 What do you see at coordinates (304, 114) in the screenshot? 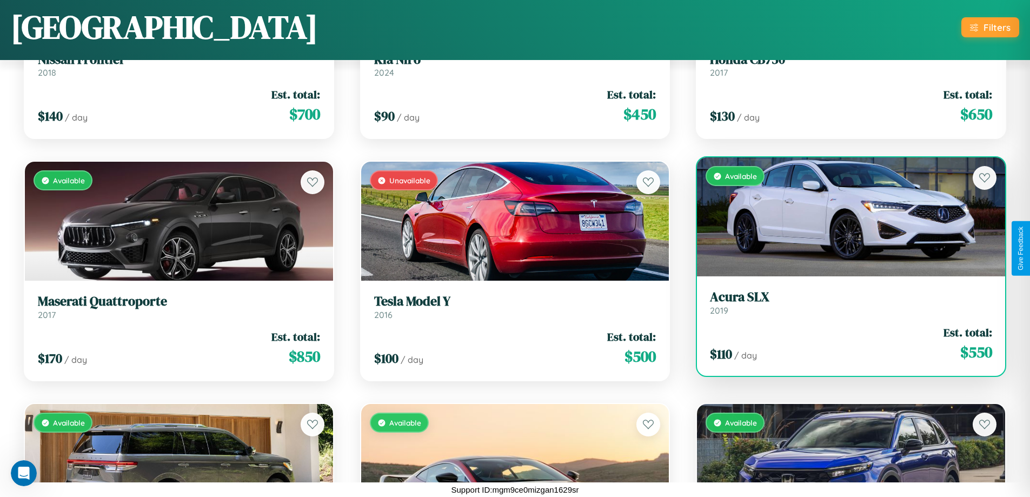
I see `span: $ 700` at bounding box center [304, 114].